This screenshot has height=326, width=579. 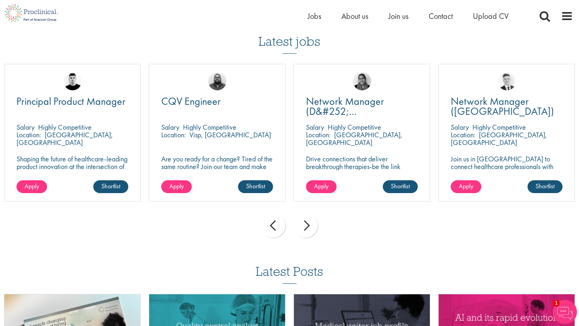 I want to click on h3: Latest jobs, so click(x=289, y=34).